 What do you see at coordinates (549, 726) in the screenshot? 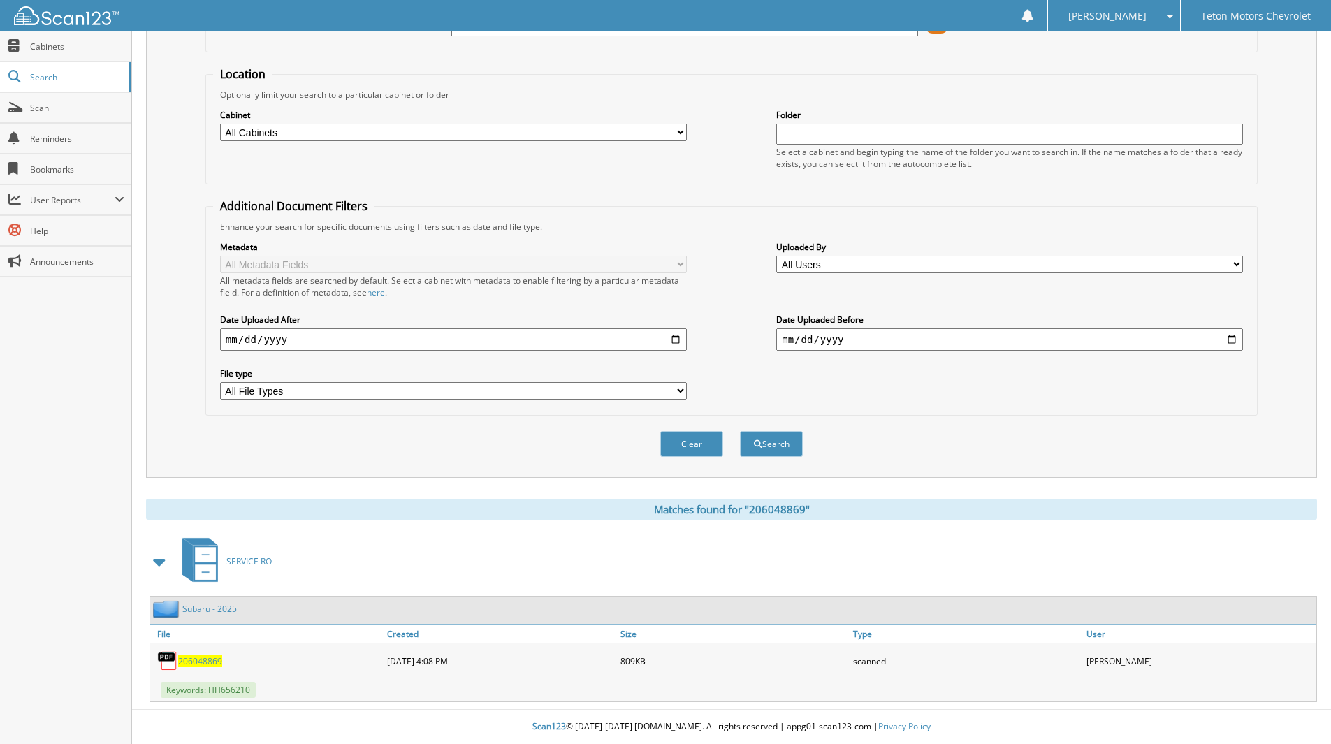
I see `span: Scan123` at bounding box center [549, 726].